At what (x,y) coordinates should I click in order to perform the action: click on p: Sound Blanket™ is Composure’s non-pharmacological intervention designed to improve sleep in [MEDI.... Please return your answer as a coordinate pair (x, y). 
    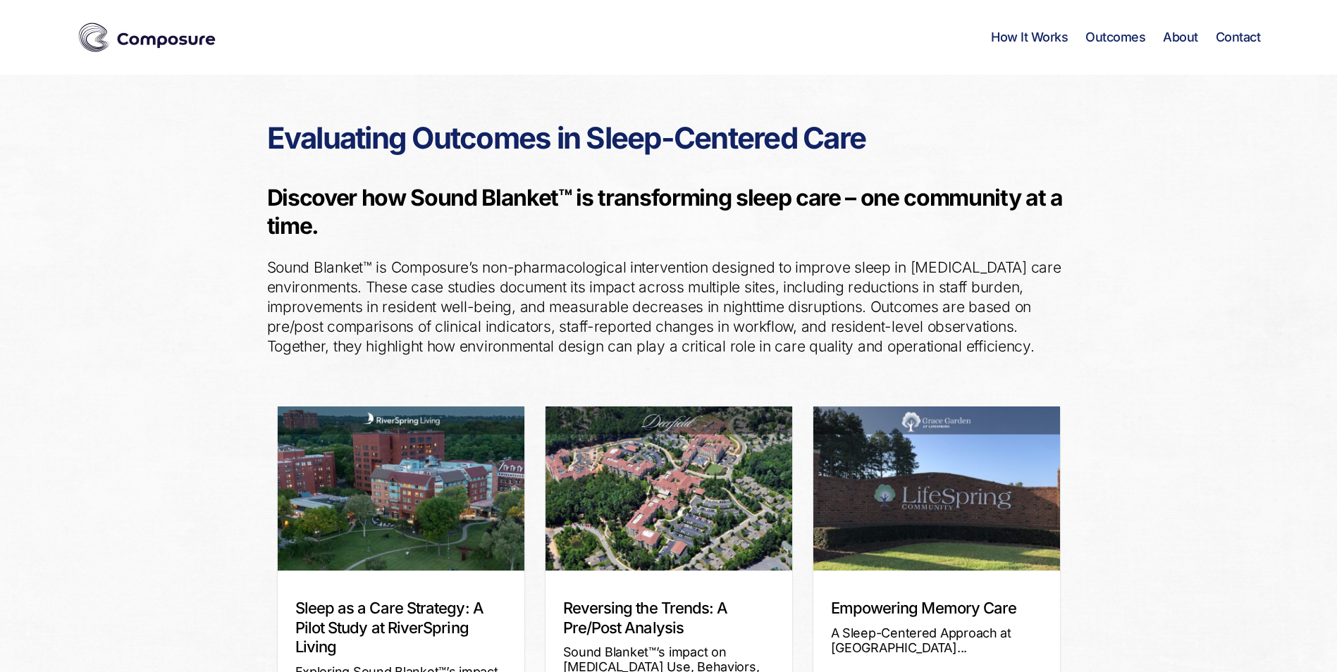
    Looking at the image, I should click on (669, 307).